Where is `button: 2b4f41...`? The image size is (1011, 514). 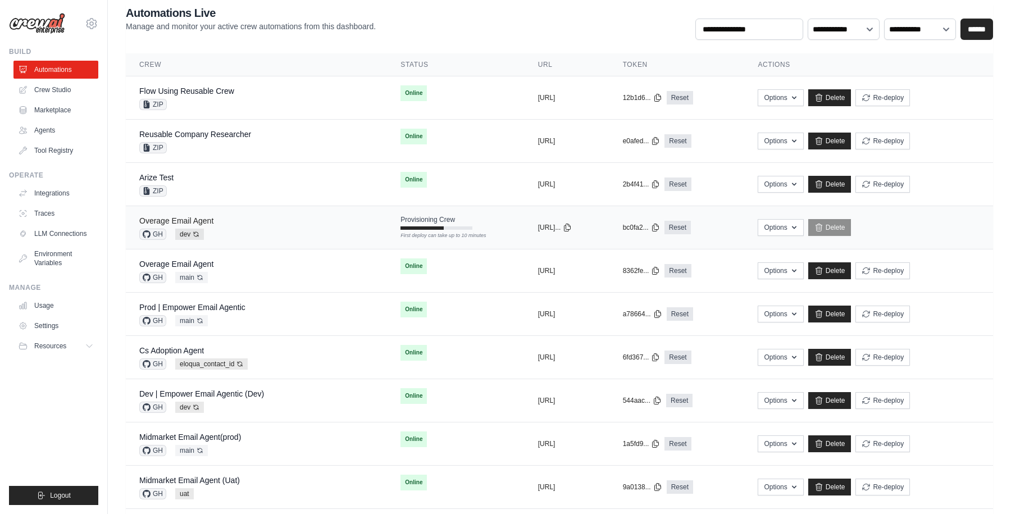 button: 2b4f41... is located at coordinates (642, 184).